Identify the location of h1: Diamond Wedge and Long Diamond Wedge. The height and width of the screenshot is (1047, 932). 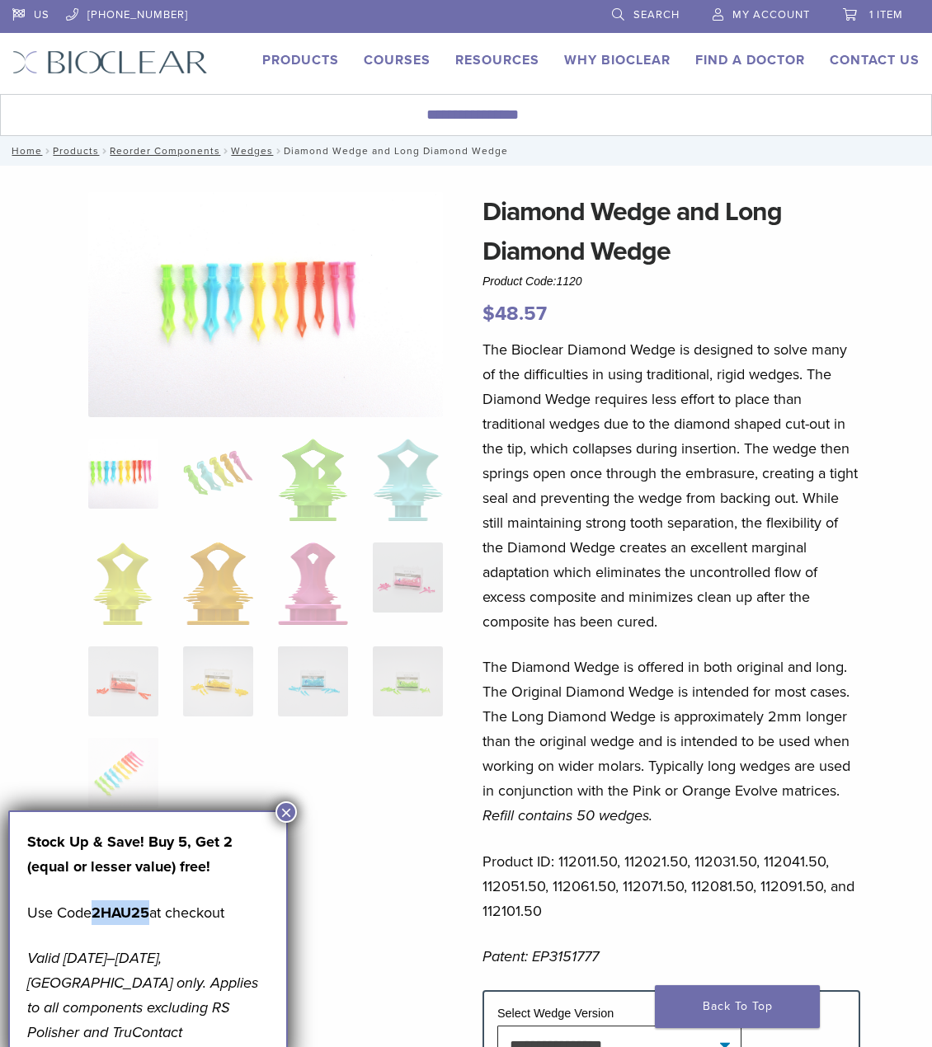
(671, 232).